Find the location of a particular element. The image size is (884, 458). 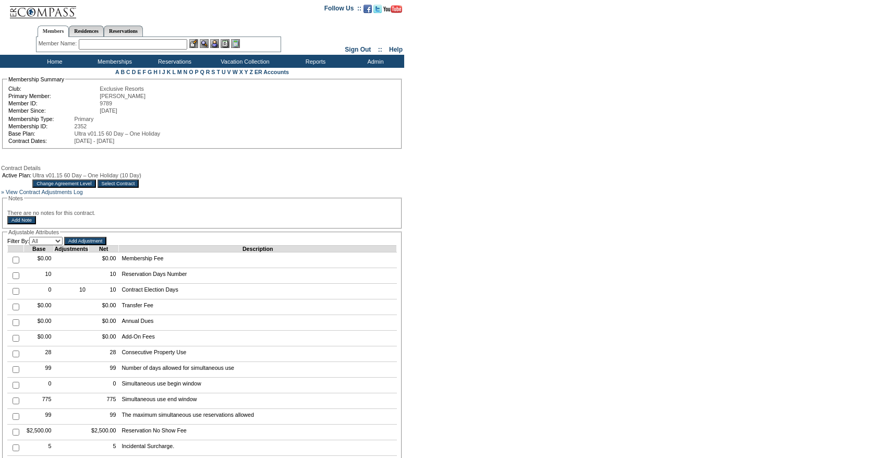

td: 0 is located at coordinates (39, 386).